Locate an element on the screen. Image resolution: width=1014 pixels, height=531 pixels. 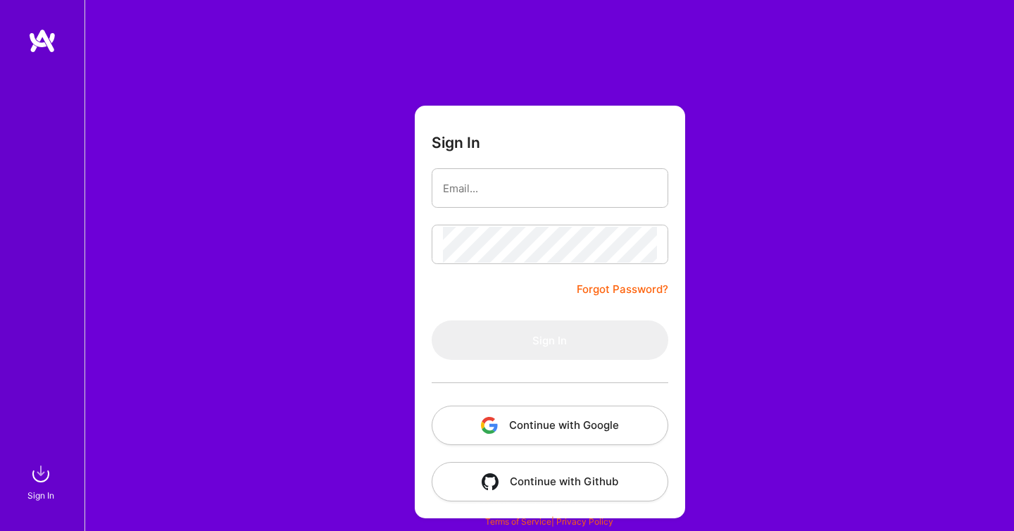
a: Terms of Service is located at coordinates (518, 521).